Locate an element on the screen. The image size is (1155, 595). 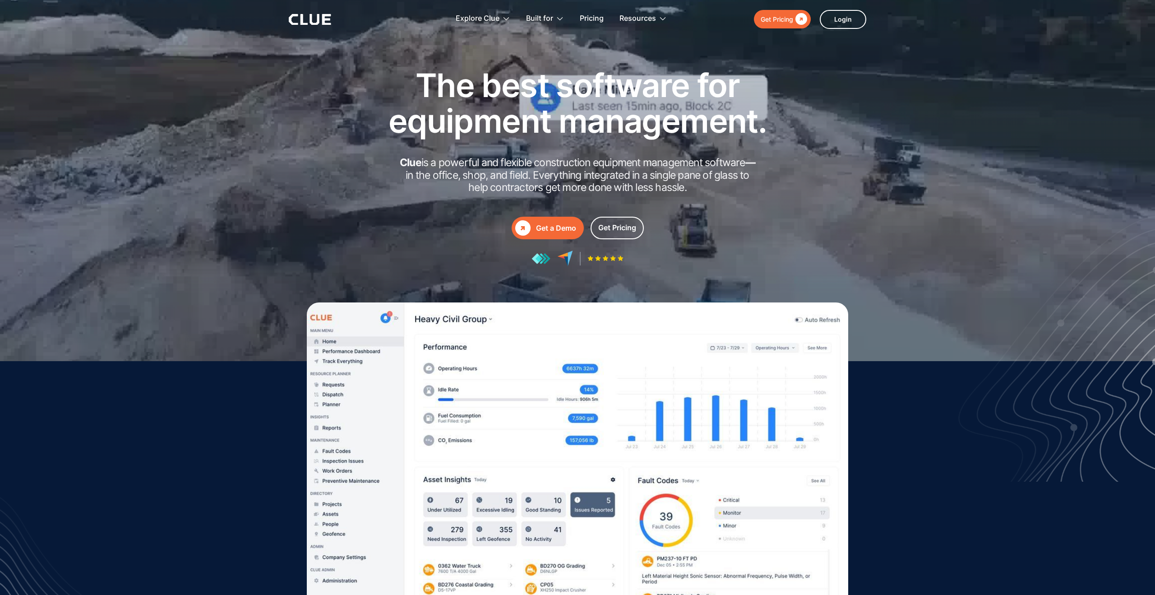
a: Login is located at coordinates (843, 19).